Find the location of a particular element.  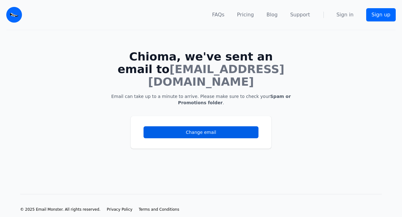

b: Spam or Promotions folder is located at coordinates (234, 99).